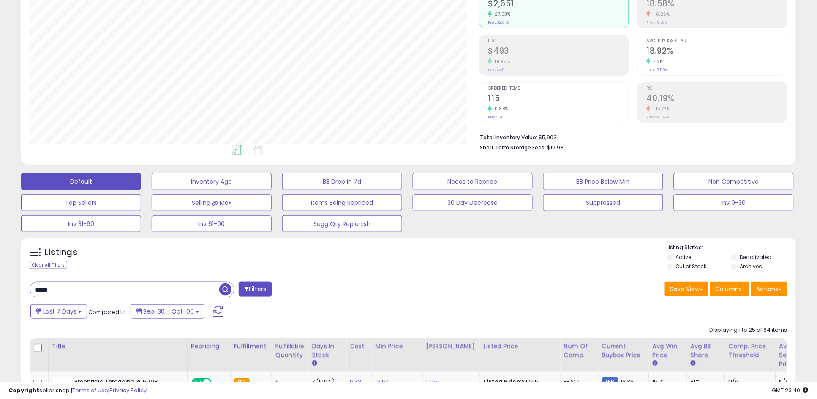  What do you see at coordinates (661, 109) in the screenshot?
I see `small: -15.73%` at bounding box center [661, 109].